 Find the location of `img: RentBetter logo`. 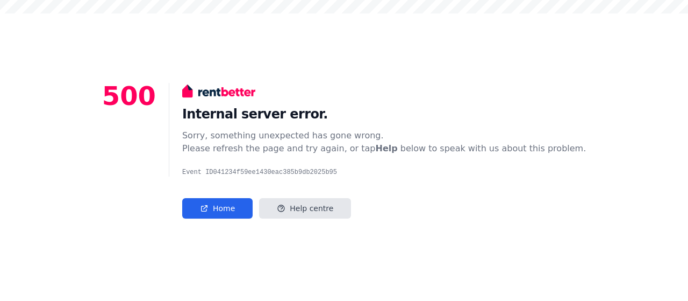

img: RentBetter logo is located at coordinates (219, 91).